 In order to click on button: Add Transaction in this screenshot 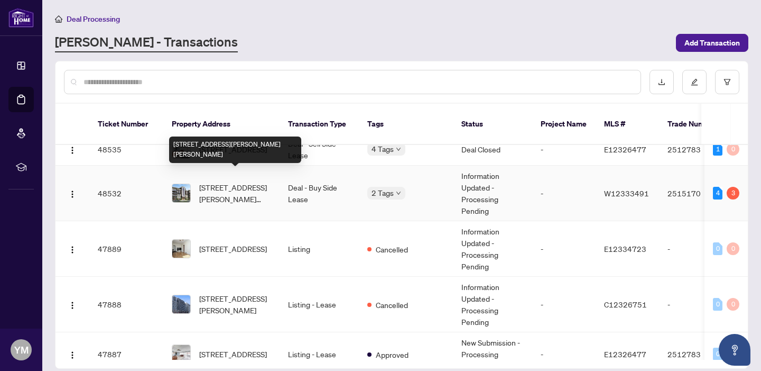, I will do `click(712, 43)`.